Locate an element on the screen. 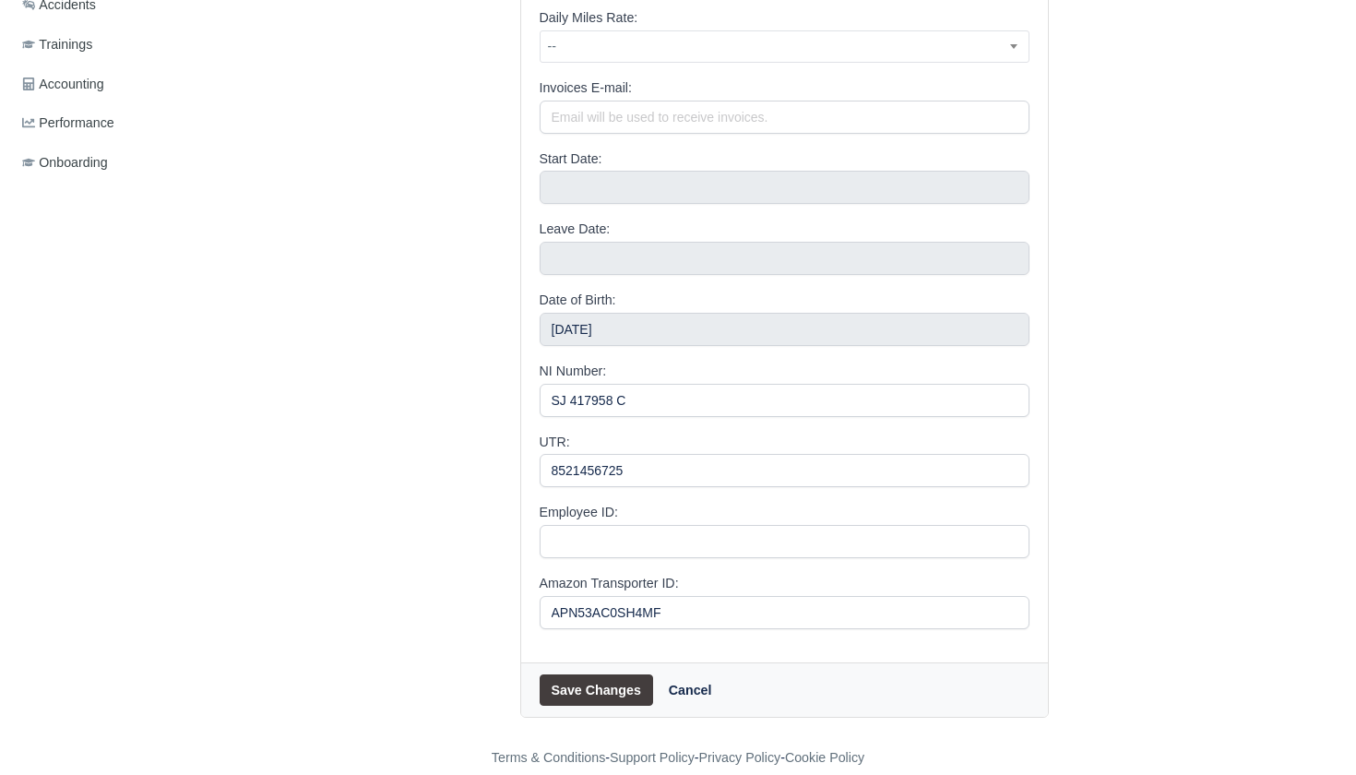  a: Support Policy is located at coordinates (652, 757).